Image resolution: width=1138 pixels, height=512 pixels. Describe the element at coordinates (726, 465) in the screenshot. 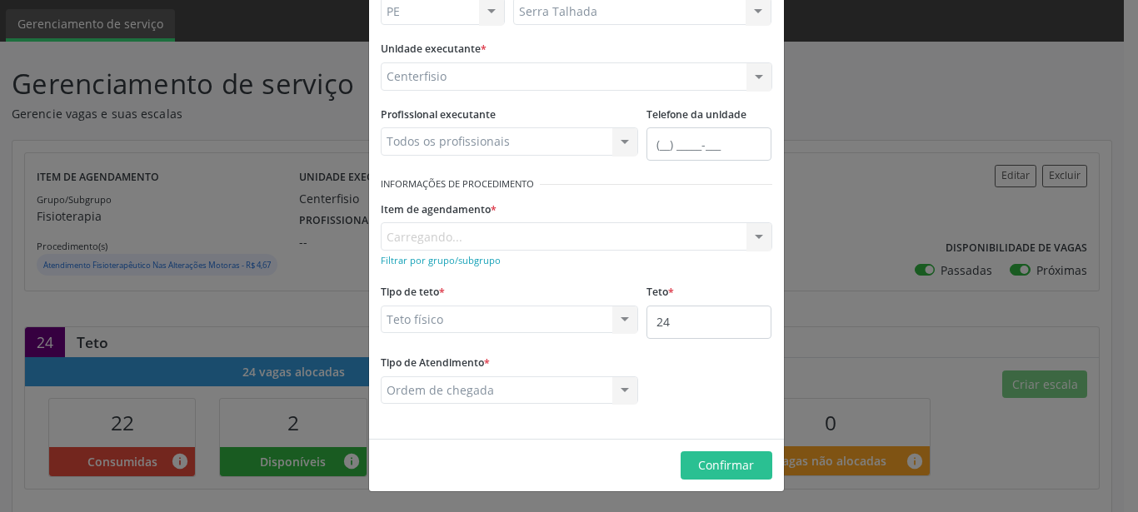

I see `span: Confirmar` at that location.